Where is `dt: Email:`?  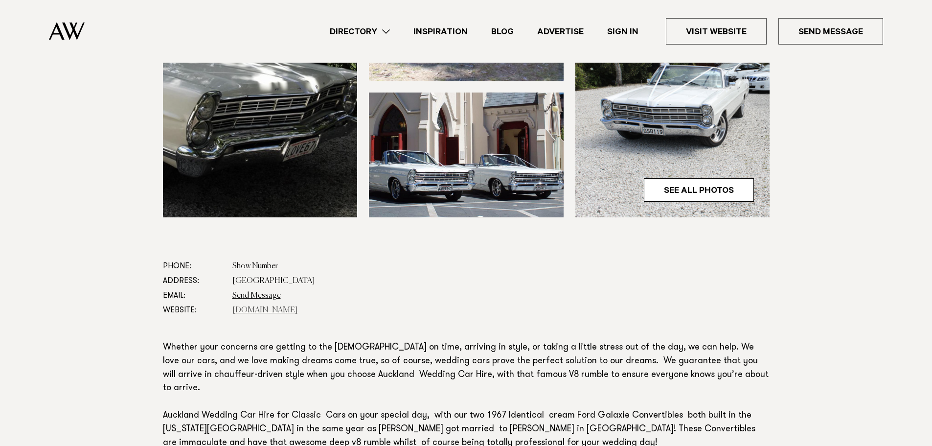 dt: Email: is located at coordinates (194, 296).